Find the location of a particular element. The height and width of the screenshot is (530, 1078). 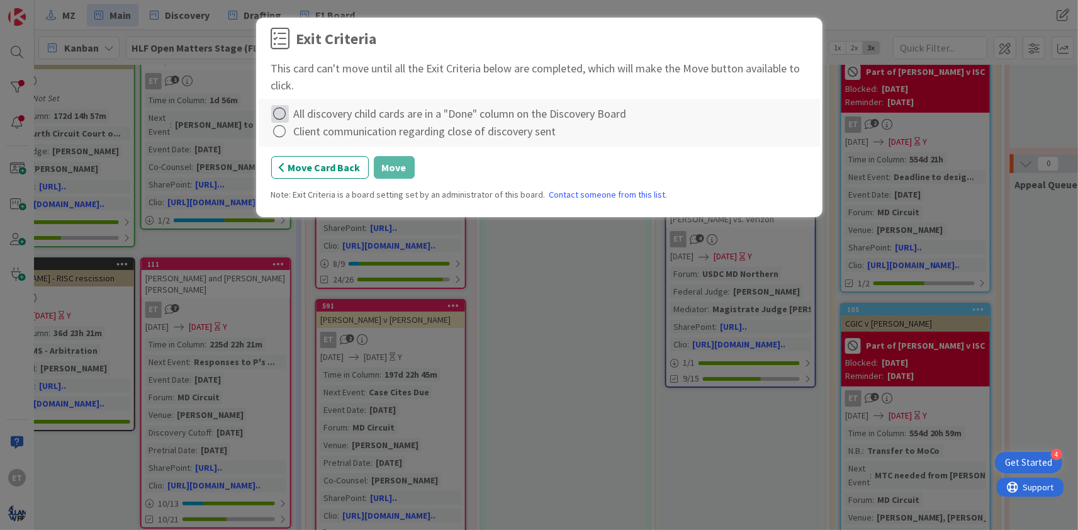

div: This card can't move until all the Exit Criteria below are completed, which will make the Move bu... is located at coordinates (539, 77).